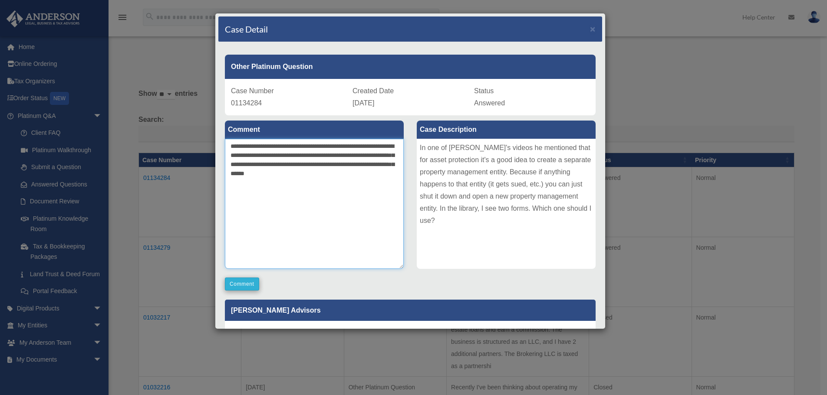  Describe the element at coordinates (593, 29) in the screenshot. I see `button: Close` at that location.